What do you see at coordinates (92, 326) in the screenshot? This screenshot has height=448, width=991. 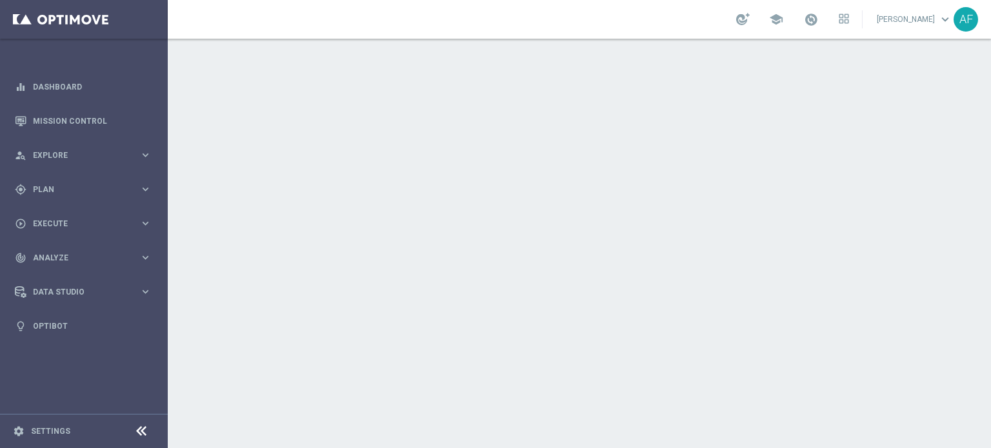 I see `a: Optibot` at bounding box center [92, 326].